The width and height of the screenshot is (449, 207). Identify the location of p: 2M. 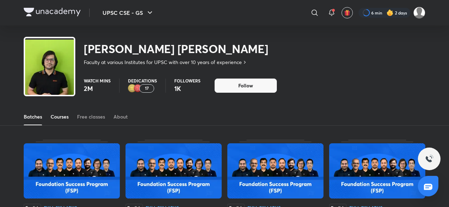
(97, 88).